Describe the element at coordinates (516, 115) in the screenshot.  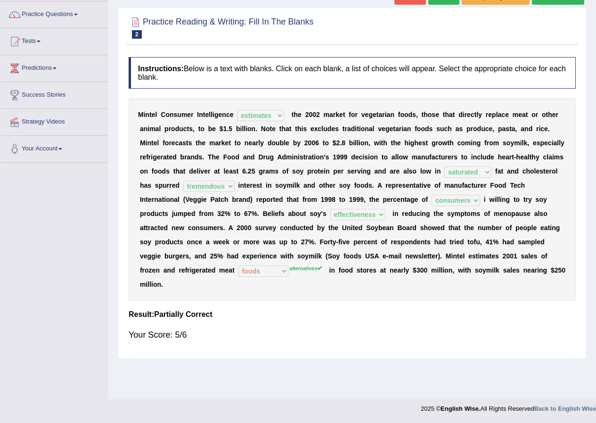
I see `b: m` at that location.